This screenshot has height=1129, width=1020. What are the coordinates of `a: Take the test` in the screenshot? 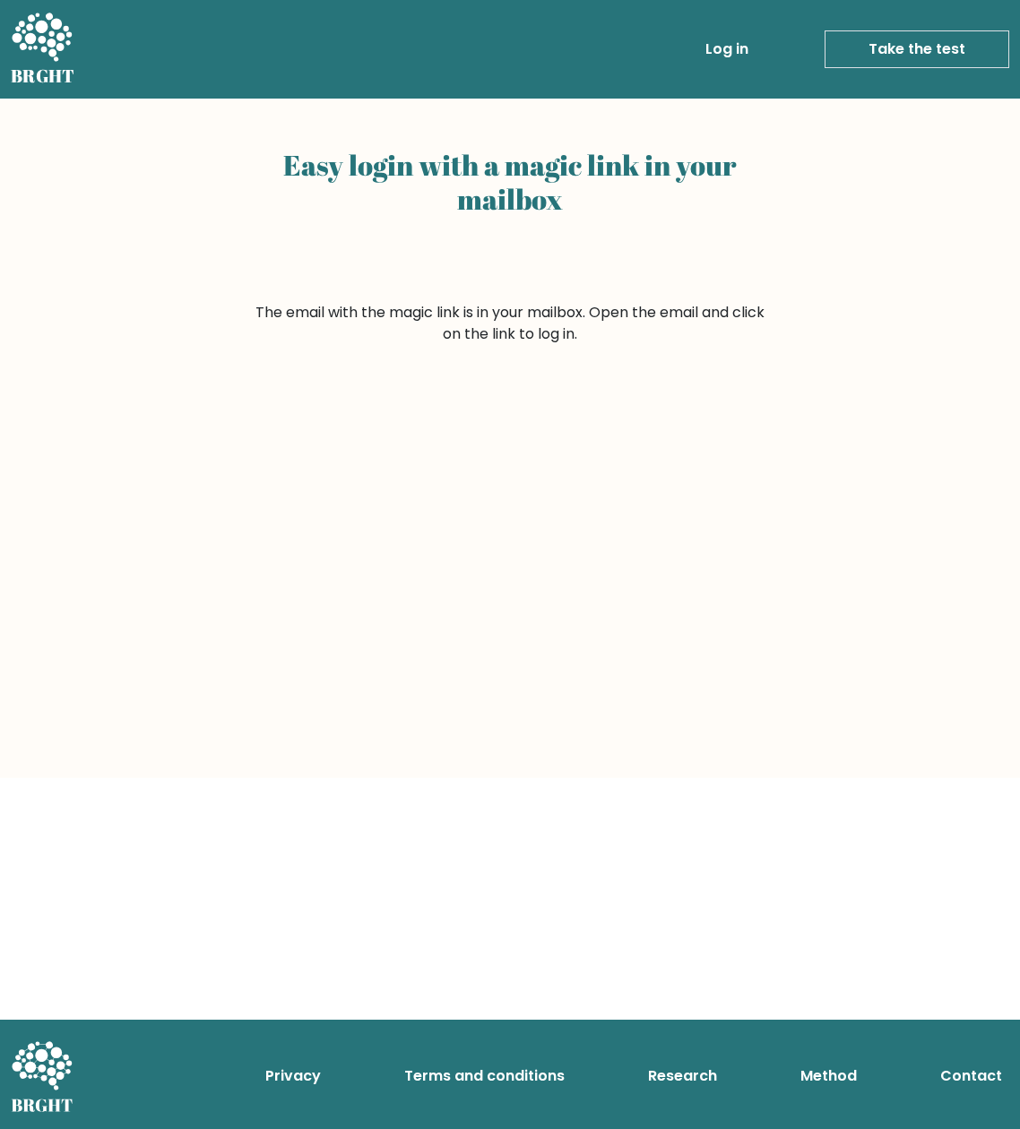 It's located at (917, 49).